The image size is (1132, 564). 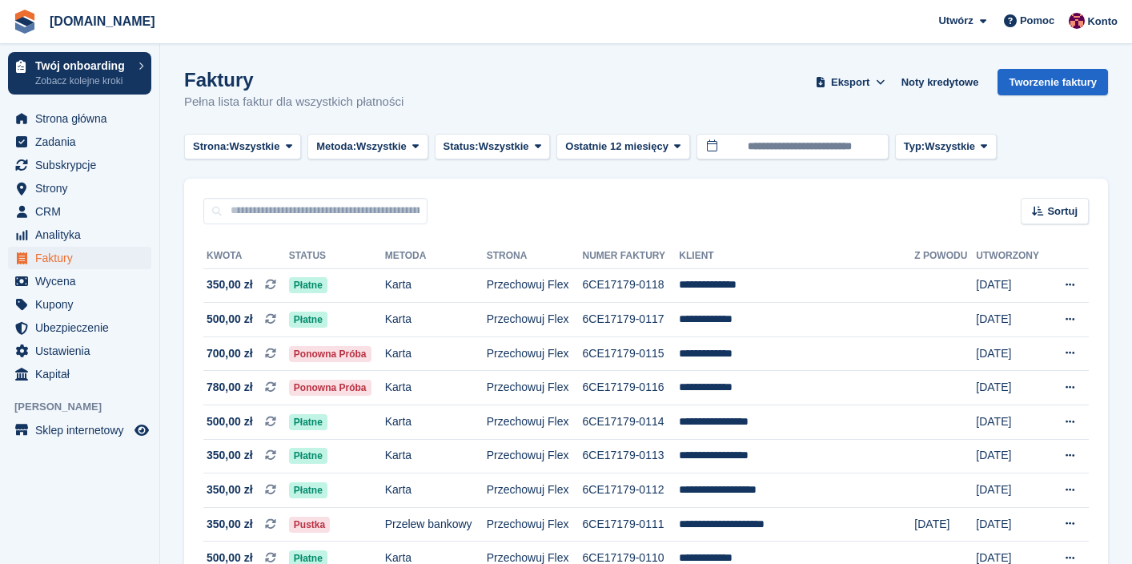 I want to click on a: Twój onboarding Zobacz kolejne kroki, so click(x=79, y=73).